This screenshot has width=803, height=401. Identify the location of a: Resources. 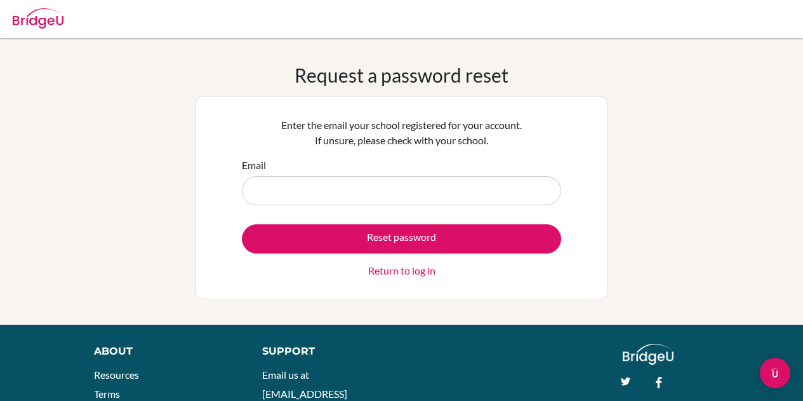
(116, 374).